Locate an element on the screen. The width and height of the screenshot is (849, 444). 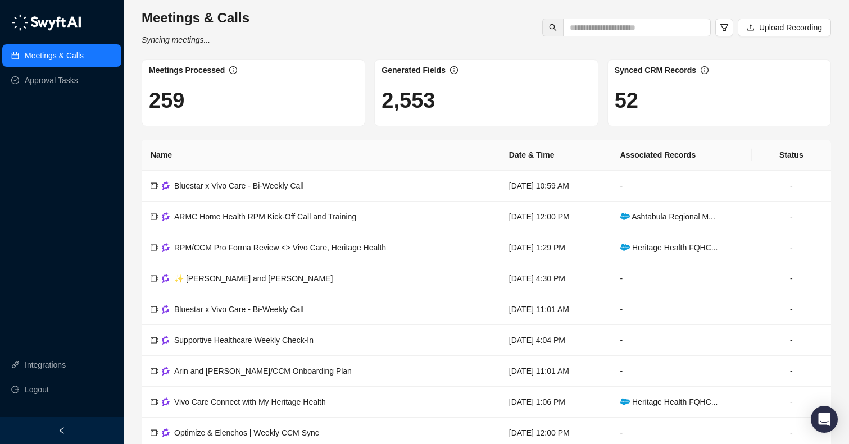
h3: Meetings & Calls is located at coordinates (196, 18).